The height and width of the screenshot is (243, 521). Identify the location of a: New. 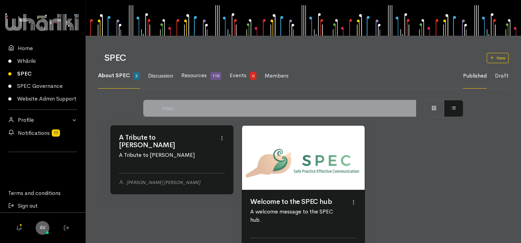
(498, 58).